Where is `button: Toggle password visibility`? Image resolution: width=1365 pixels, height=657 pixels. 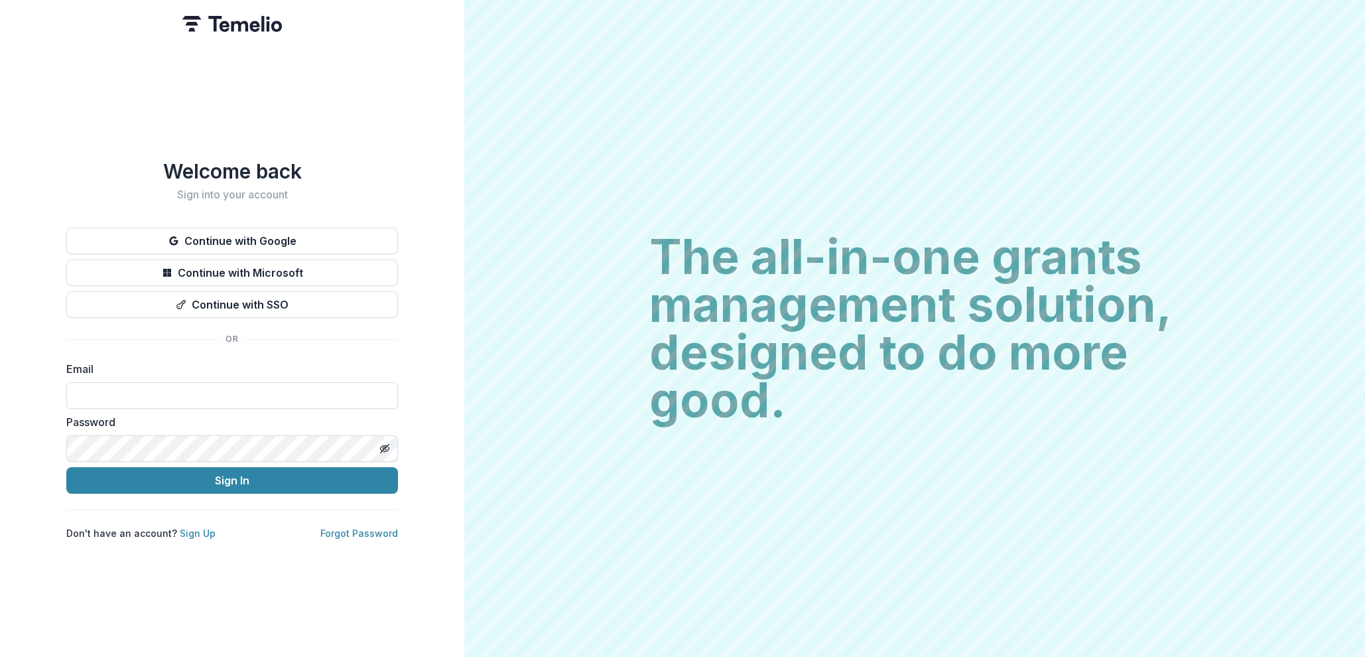 button: Toggle password visibility is located at coordinates (385, 448).